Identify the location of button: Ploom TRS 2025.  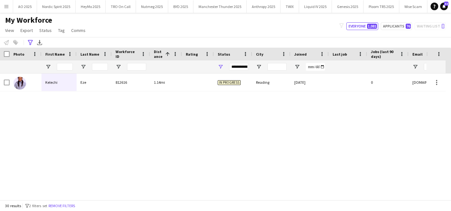
(381, 6).